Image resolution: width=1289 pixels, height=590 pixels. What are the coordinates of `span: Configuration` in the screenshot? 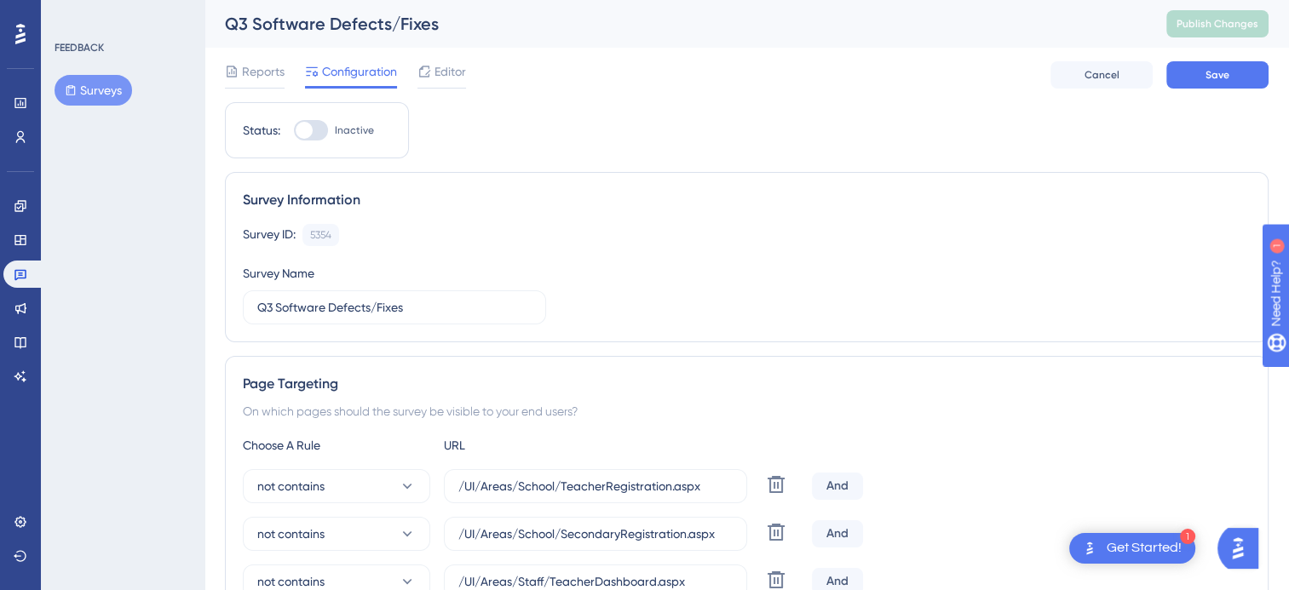 It's located at (359, 72).